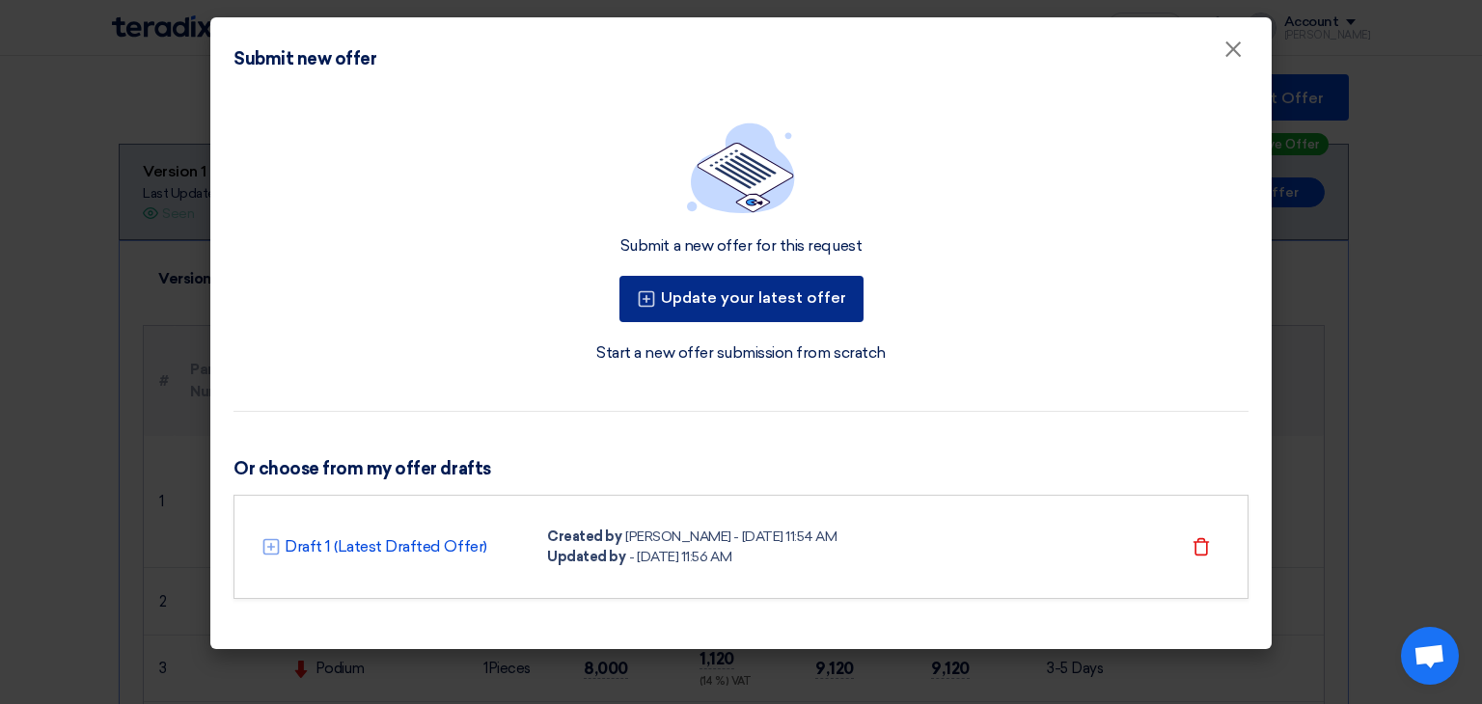  Describe the element at coordinates (386, 547) in the screenshot. I see `a: Draft 1 (Latest Drafted Offer)` at that location.